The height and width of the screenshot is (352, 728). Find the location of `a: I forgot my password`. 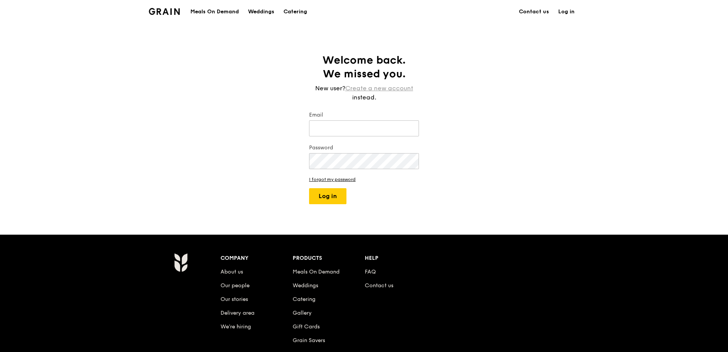

a: I forgot my password is located at coordinates (364, 180).